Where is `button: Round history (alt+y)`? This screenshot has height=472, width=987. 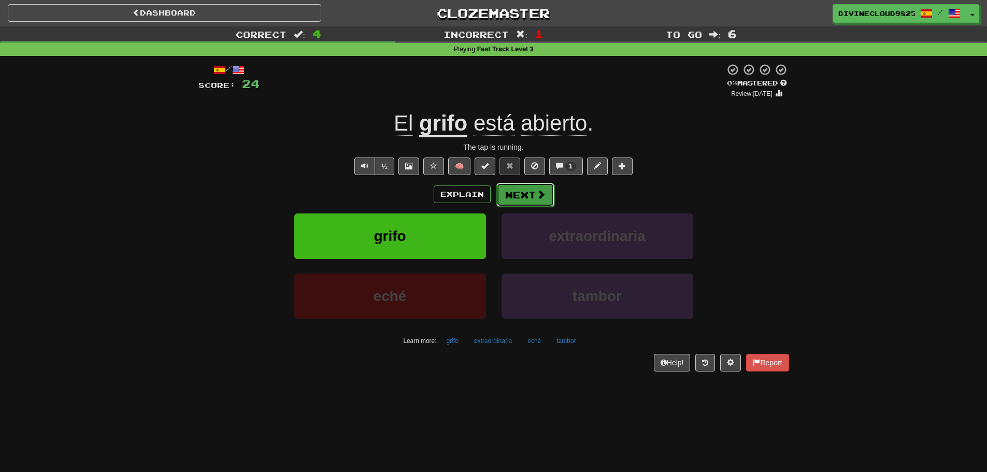 button: Round history (alt+y) is located at coordinates (705, 363).